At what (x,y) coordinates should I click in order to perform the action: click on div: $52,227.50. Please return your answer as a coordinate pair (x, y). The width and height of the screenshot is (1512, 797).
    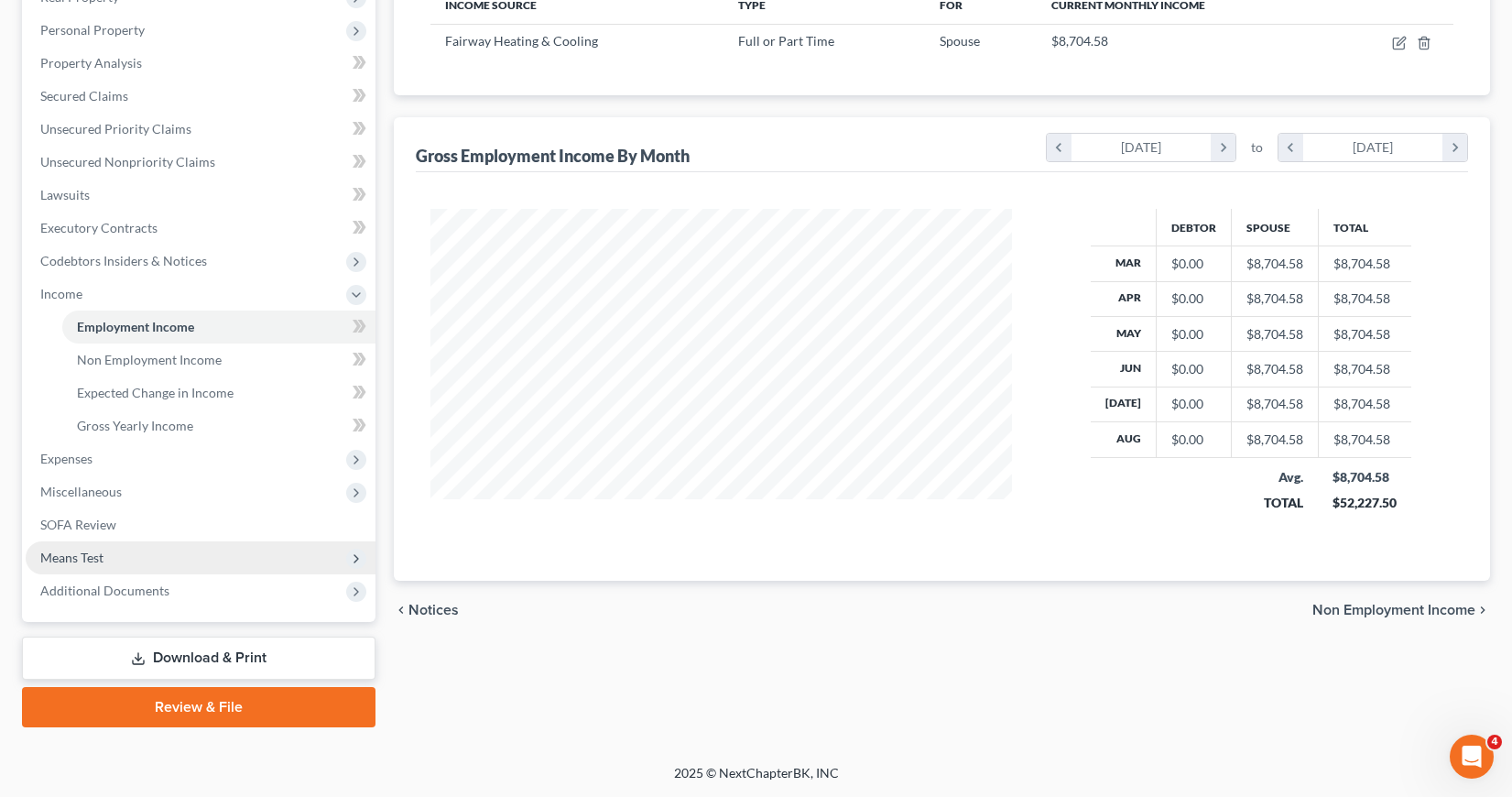
    Looking at the image, I should click on (1364, 502).